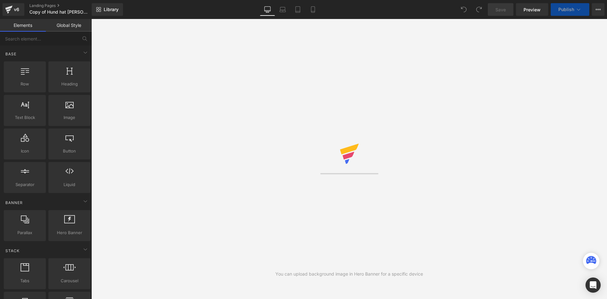  I want to click on a: Mobile, so click(313, 9).